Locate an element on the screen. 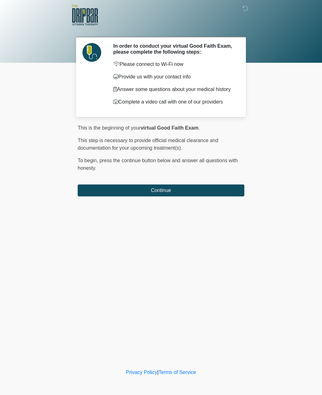 The image size is (322, 395). p: Complete a video call with one of our providers is located at coordinates (174, 102).